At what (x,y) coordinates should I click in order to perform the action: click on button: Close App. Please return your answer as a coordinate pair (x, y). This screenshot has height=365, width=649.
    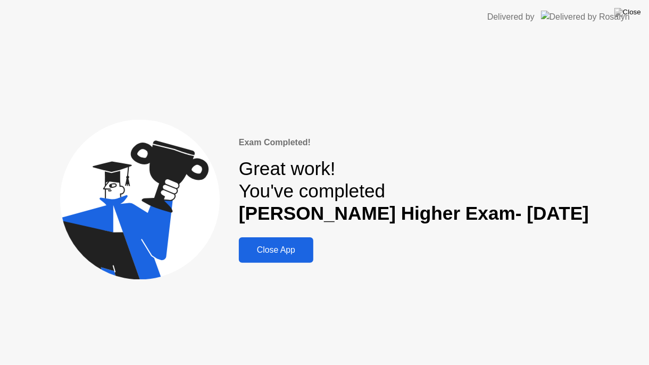
    Looking at the image, I should click on (276, 250).